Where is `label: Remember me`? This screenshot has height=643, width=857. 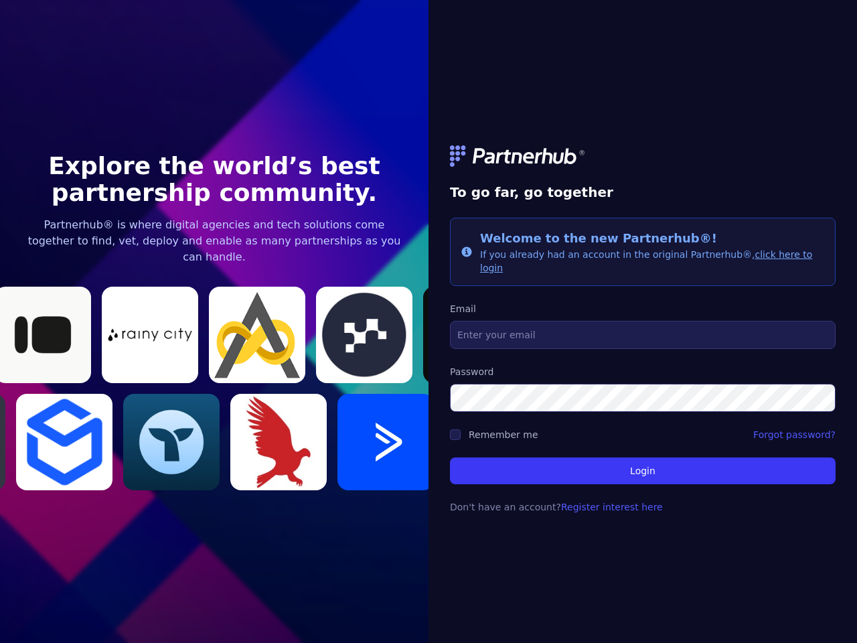 label: Remember me is located at coordinates (504, 435).